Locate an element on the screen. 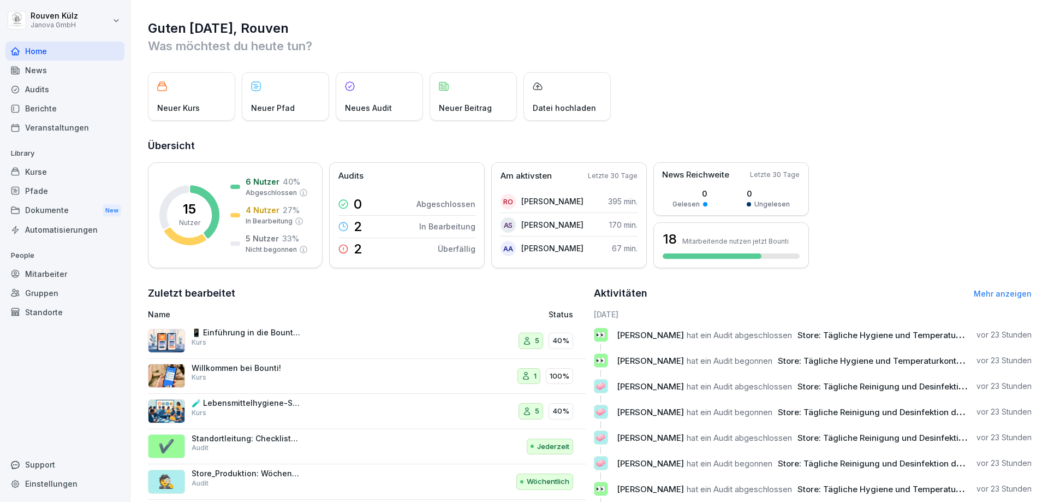  div: Audits is located at coordinates (65, 89).